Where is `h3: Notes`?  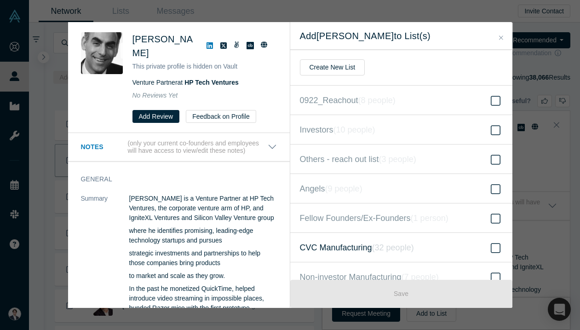 h3: Notes is located at coordinates (104, 147).